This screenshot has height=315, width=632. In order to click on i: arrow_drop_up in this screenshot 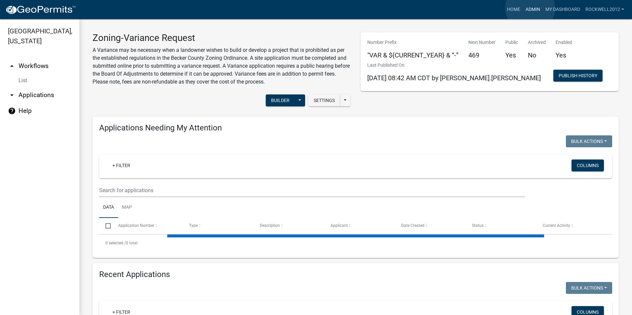, I will do `click(12, 66)`.